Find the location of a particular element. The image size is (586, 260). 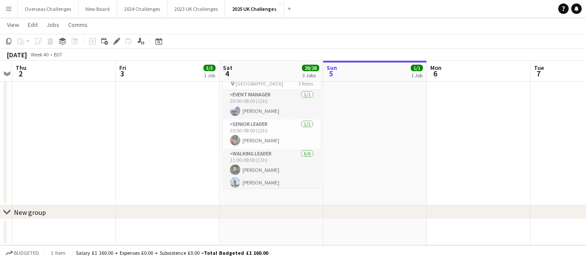

div: BST is located at coordinates (58, 54).